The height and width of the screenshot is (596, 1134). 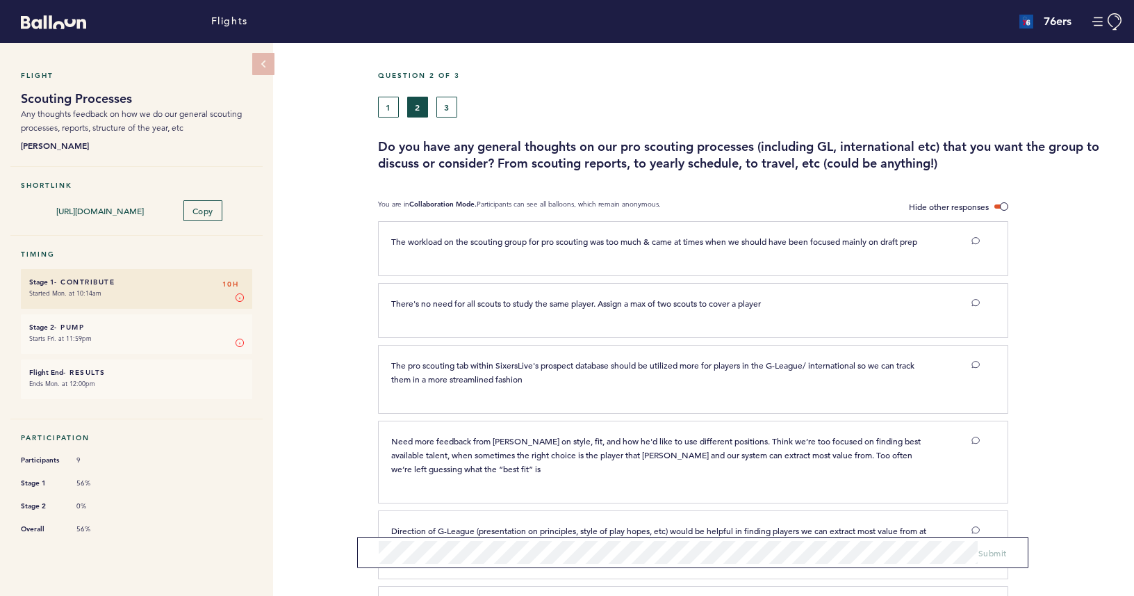 I want to click on b: Collaboration Mode., so click(x=443, y=204).